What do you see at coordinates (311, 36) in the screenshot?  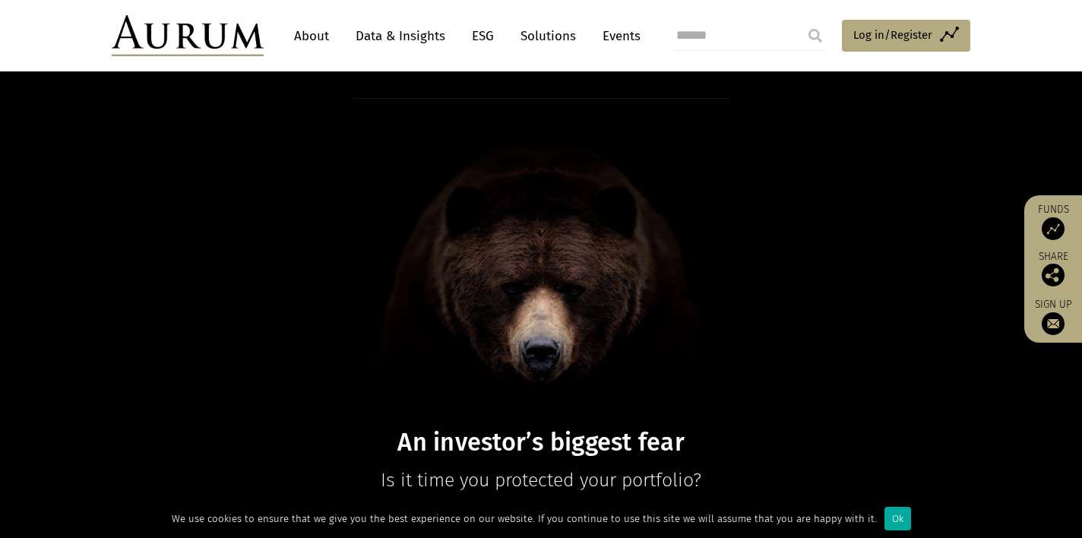 I see `a: About` at bounding box center [311, 36].